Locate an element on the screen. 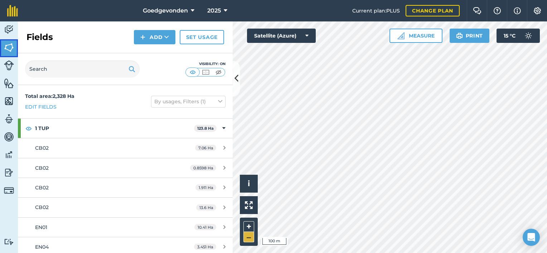 This screenshot has height=253, width=547. a: CB021.911 Ha is located at coordinates (125, 188).